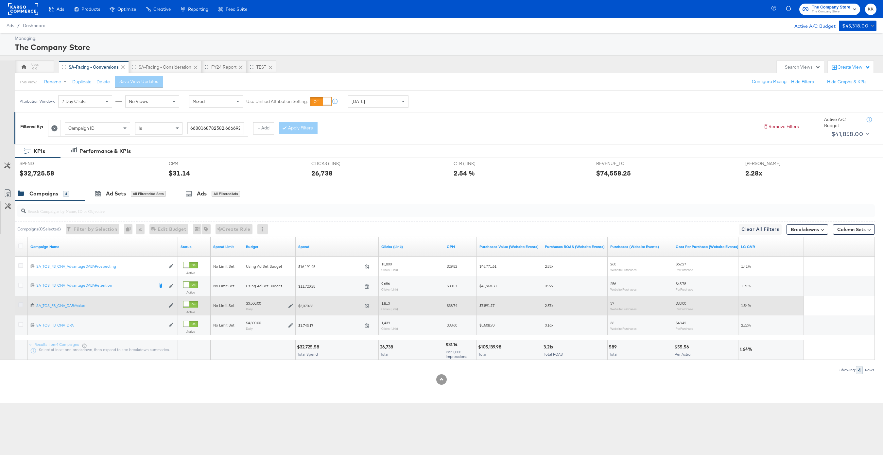  Describe the element at coordinates (621, 164) in the screenshot. I see `span: REVENUE_LC` at that location.